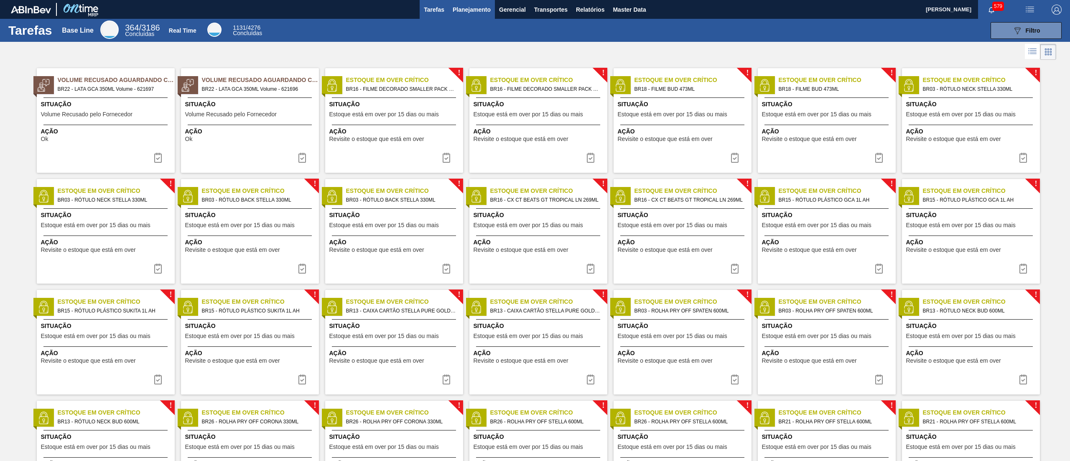 Image resolution: width=1070 pixels, height=461 pixels. I want to click on div: Completar tarefa: 30025862, so click(302, 379).